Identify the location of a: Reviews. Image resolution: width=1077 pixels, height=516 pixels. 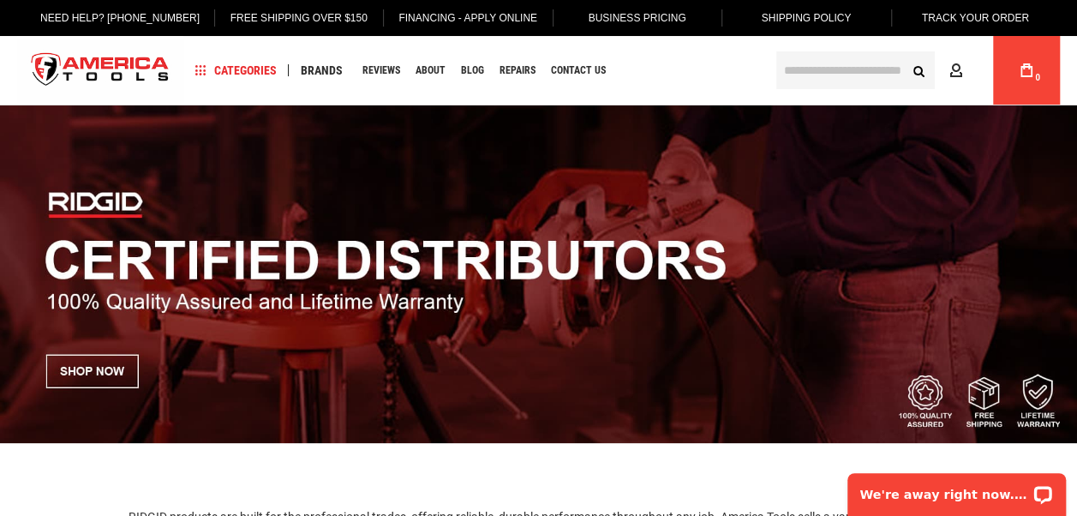
(381, 70).